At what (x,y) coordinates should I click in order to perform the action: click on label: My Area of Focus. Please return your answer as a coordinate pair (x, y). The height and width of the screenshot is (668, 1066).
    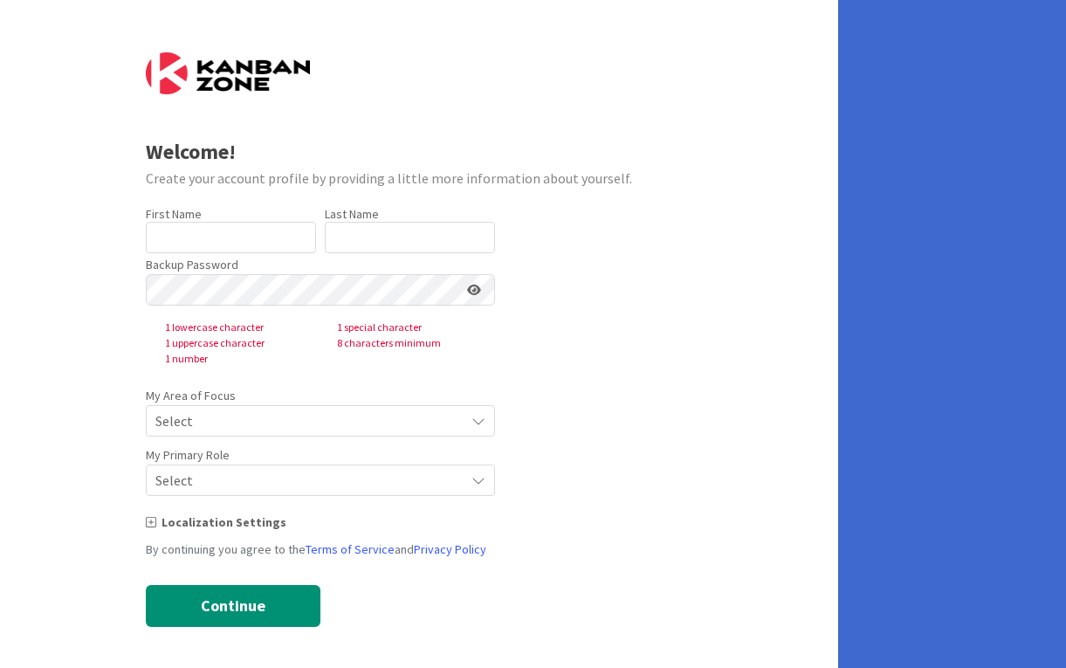
    Looking at the image, I should click on (190, 395).